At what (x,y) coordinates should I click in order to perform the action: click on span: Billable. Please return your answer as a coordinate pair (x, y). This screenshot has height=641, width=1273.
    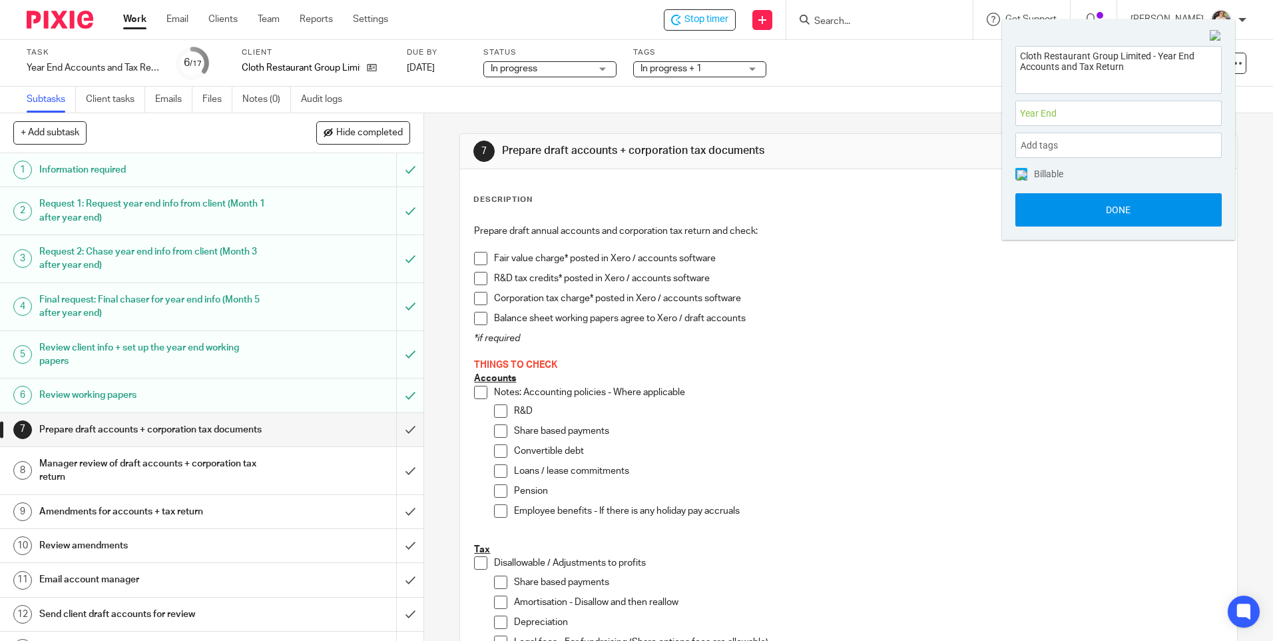
    Looking at the image, I should click on (1049, 174).